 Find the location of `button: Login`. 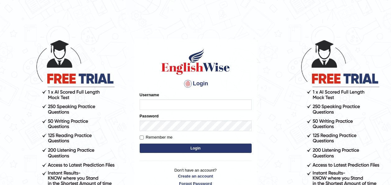

button: Login is located at coordinates (196, 148).